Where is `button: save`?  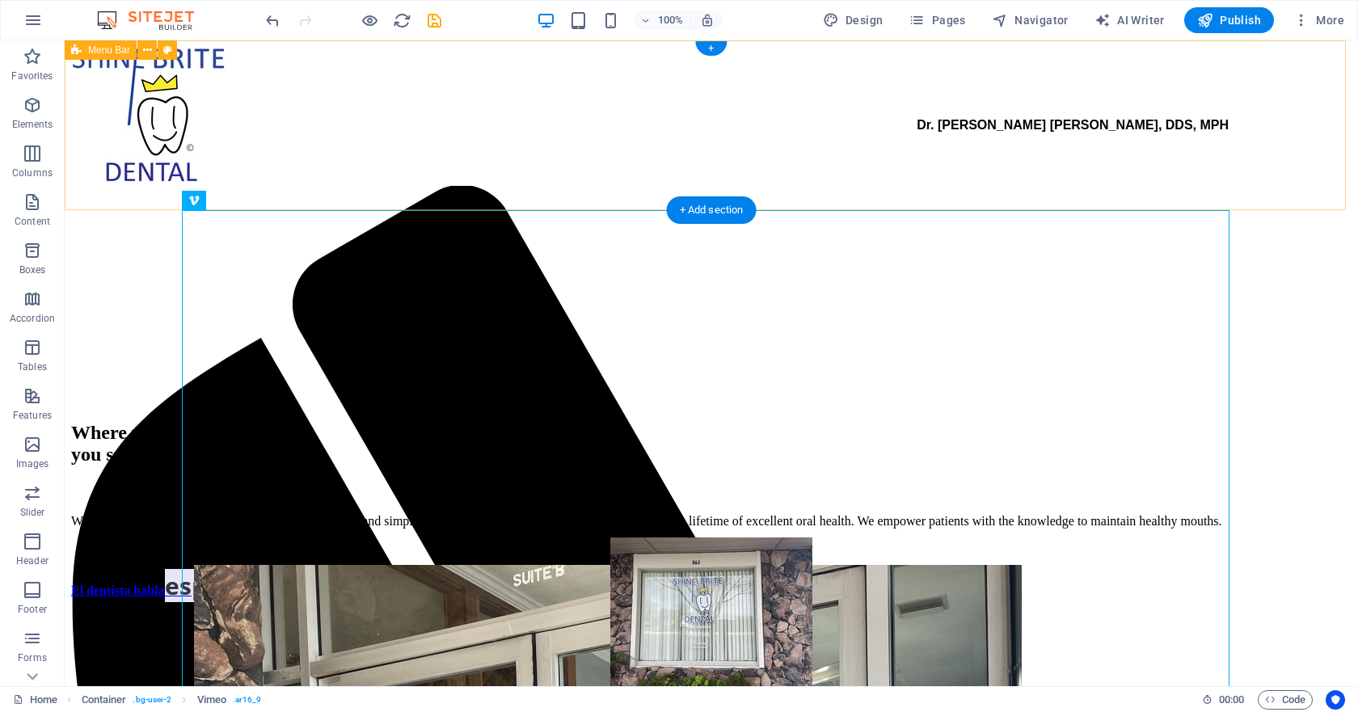 button: save is located at coordinates (434, 20).